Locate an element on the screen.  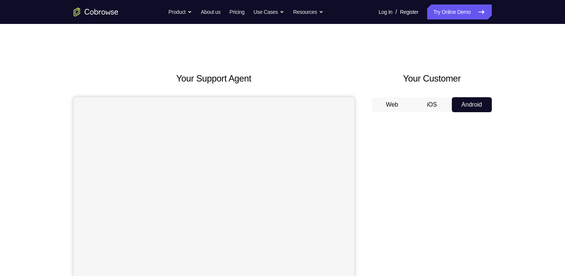
button: Resources is located at coordinates (308, 12).